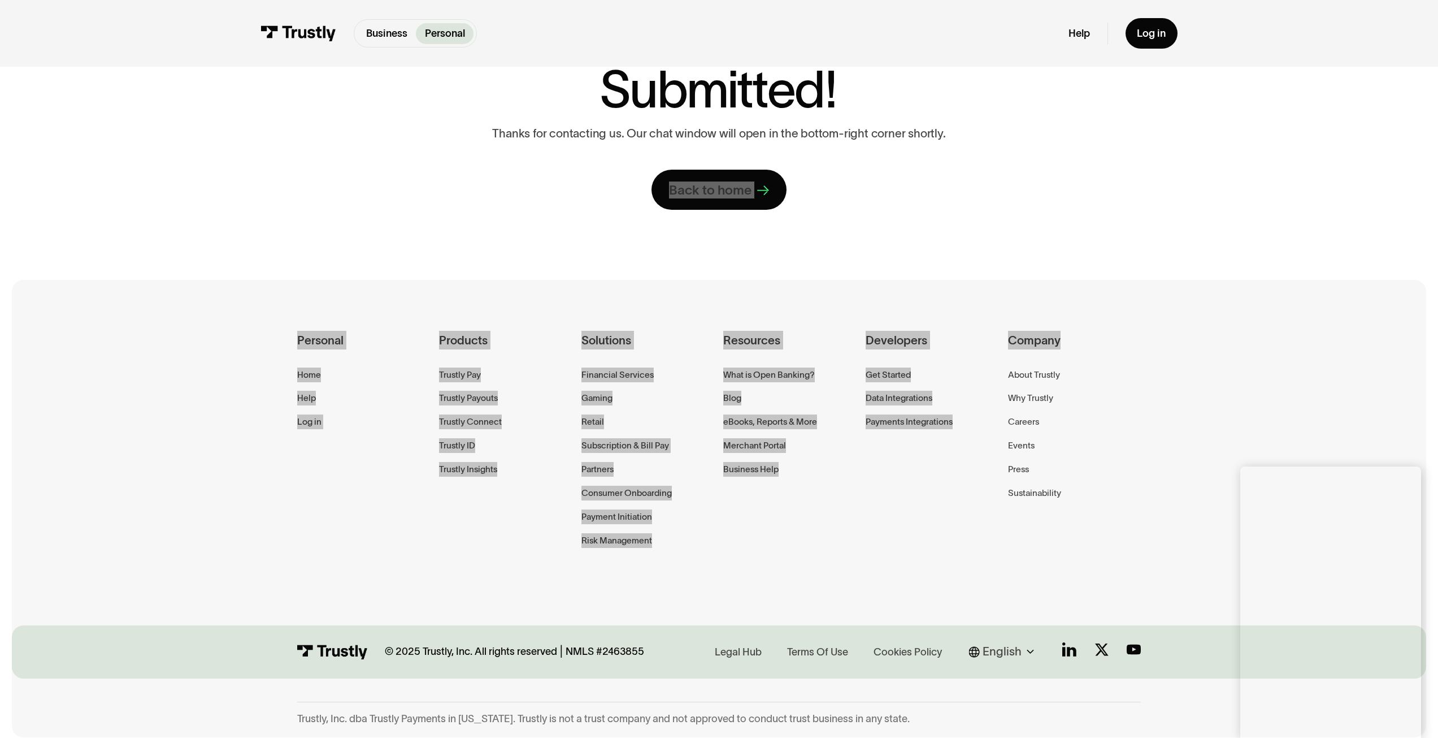 Image resolution: width=1438 pixels, height=738 pixels. What do you see at coordinates (627, 493) in the screenshot?
I see `a: Consumer Onboarding` at bounding box center [627, 493].